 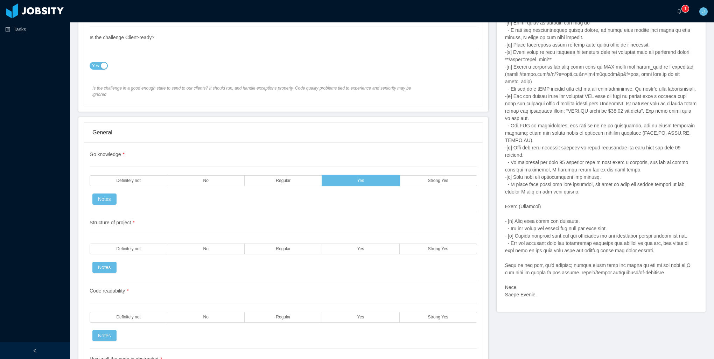 What do you see at coordinates (259, 91) in the screenshot?
I see `span: Is the challenge in a good enough state to send to our clients? It should run, and handle excepti...` at bounding box center [259, 91].